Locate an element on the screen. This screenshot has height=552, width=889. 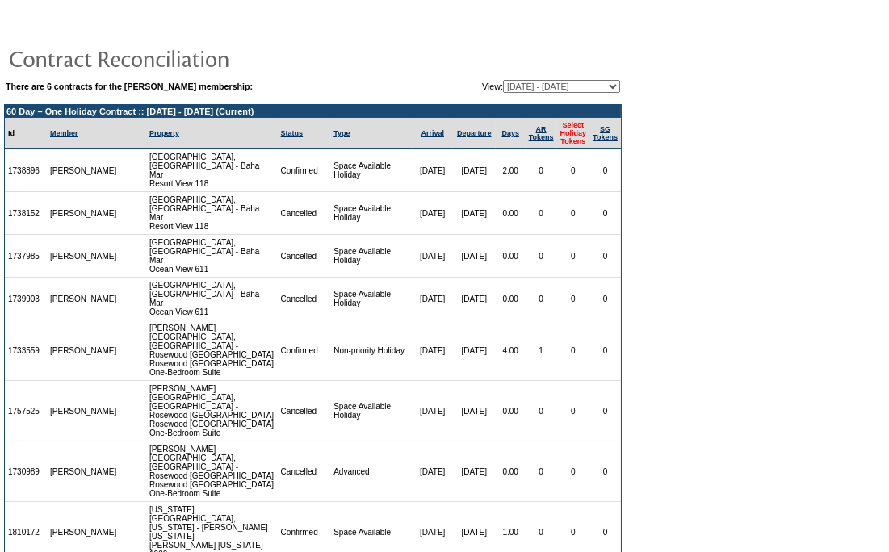
td: Id is located at coordinates (26, 133).